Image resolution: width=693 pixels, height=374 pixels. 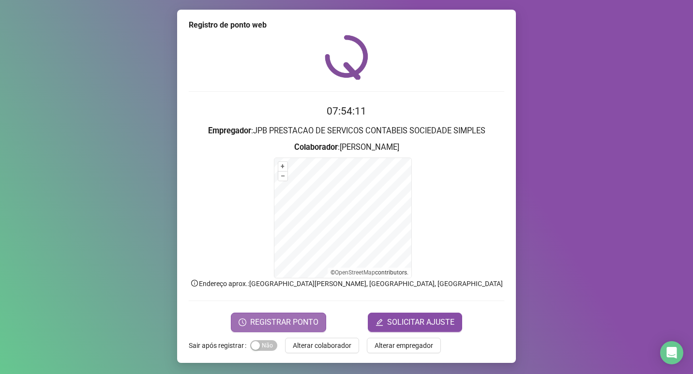 I want to click on button: Alterar colaborador, so click(x=322, y=346).